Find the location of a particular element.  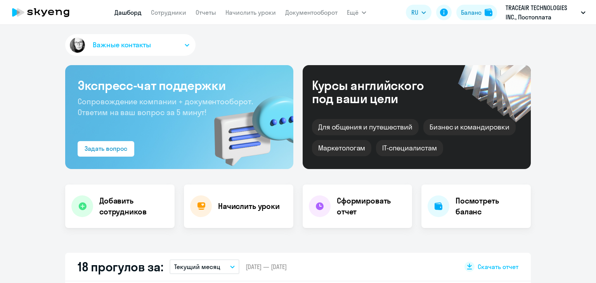

div: Для общения и путешествий is located at coordinates (365, 127).